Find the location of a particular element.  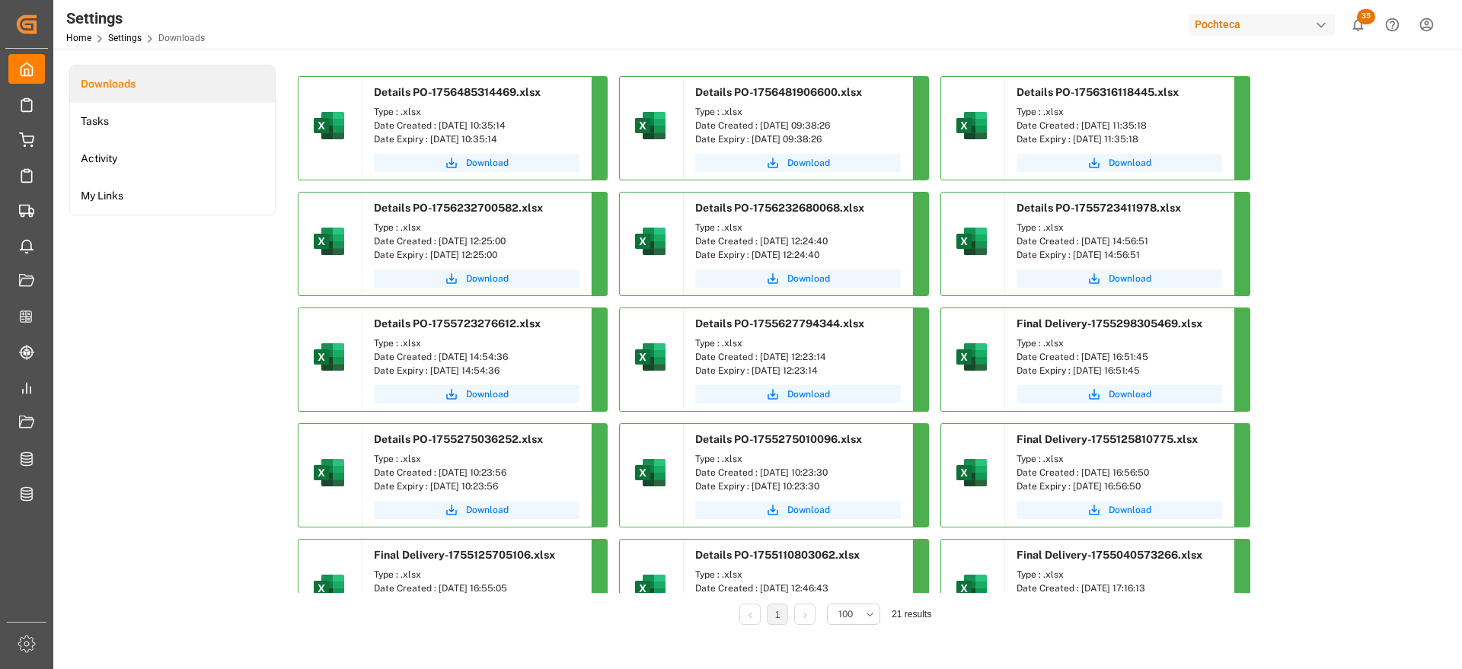

span: 100 is located at coordinates (845, 614).